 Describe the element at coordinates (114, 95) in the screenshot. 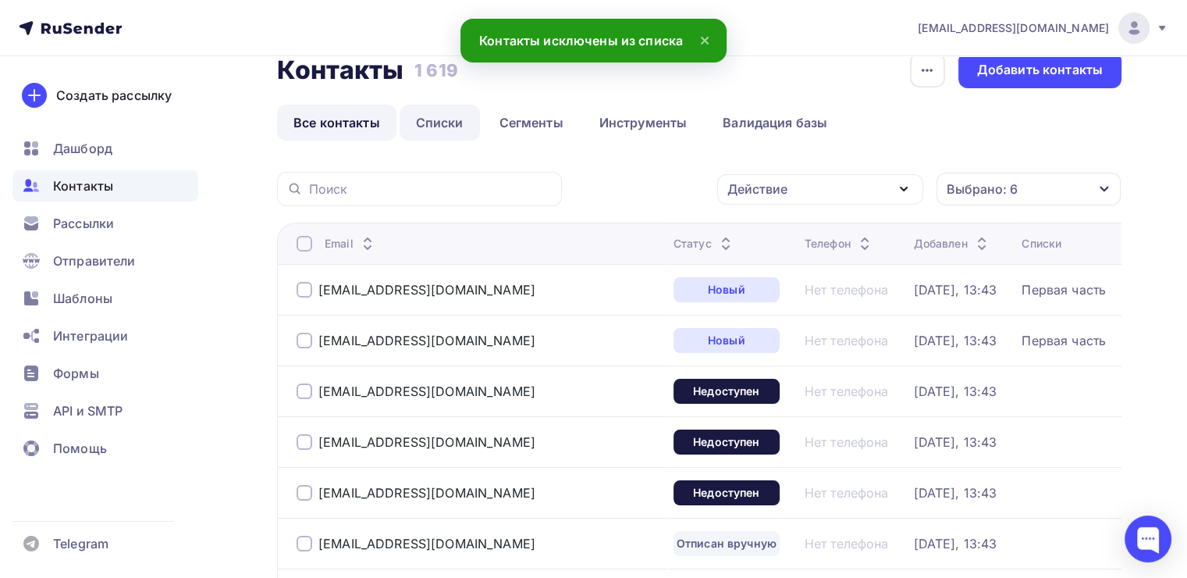

I see `div: Создать рассылку` at that location.